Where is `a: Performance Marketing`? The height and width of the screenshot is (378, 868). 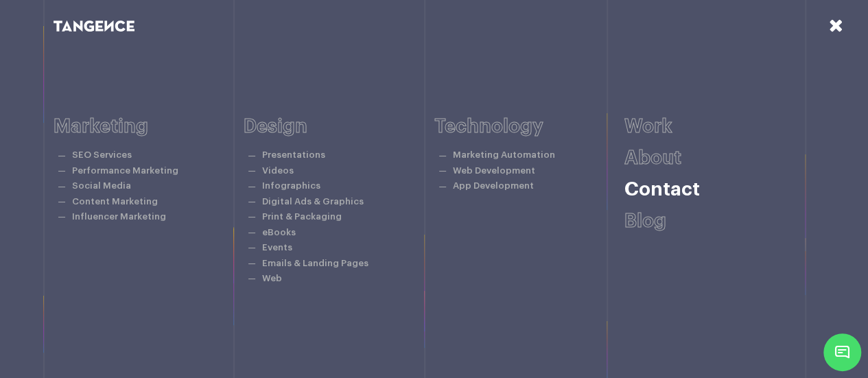
a: Performance Marketing is located at coordinates (125, 170).